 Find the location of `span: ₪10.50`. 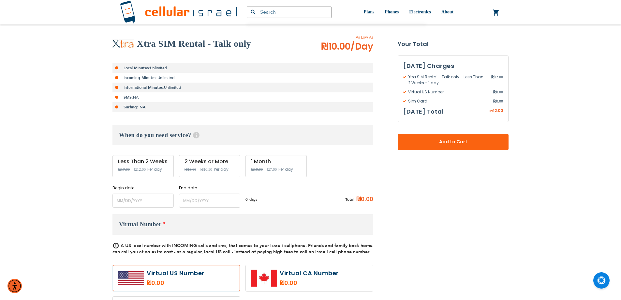

span: ₪10.50 is located at coordinates (206, 169).